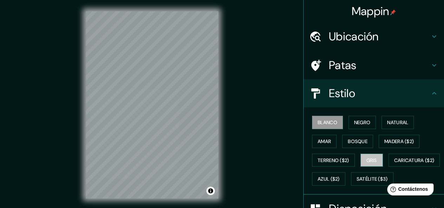 Image resolution: width=444 pixels, height=208 pixels. Describe the element at coordinates (399, 141) in the screenshot. I see `button: Madera ($2)` at that location.